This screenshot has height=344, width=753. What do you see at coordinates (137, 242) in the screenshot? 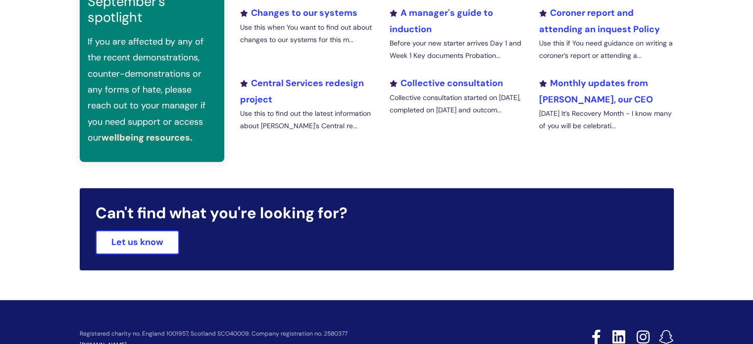
I see `a: Let us know` at bounding box center [137, 242].